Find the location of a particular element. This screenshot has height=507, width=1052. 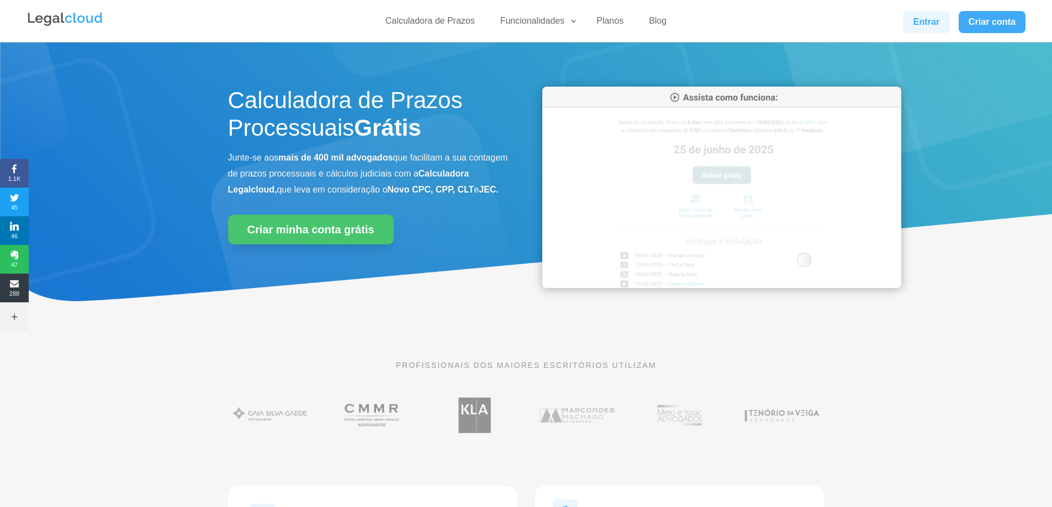

img: Legalcloud Logo is located at coordinates (65, 19).